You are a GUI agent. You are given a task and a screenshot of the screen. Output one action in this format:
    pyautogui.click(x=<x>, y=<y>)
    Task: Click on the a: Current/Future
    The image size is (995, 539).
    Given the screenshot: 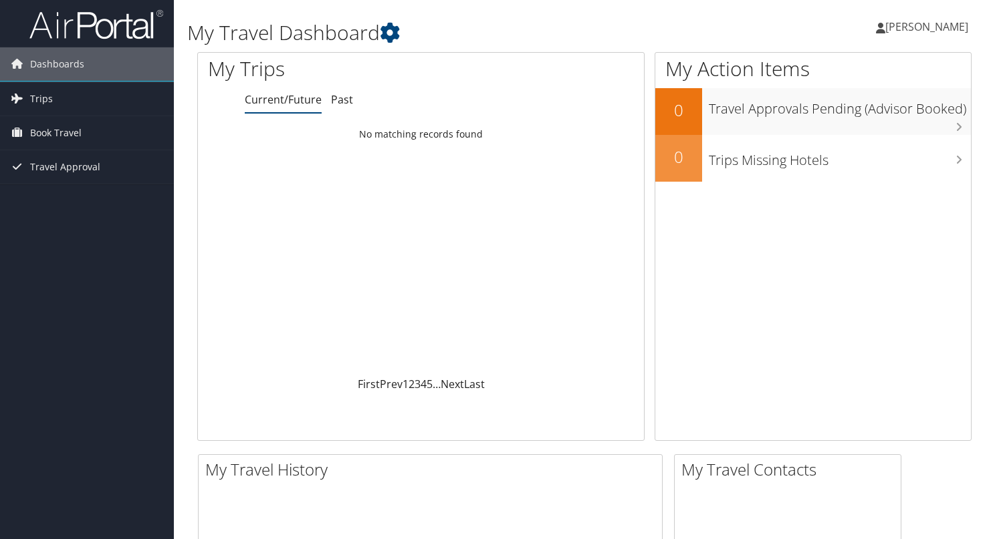 What is the action you would take?
    pyautogui.click(x=283, y=100)
    